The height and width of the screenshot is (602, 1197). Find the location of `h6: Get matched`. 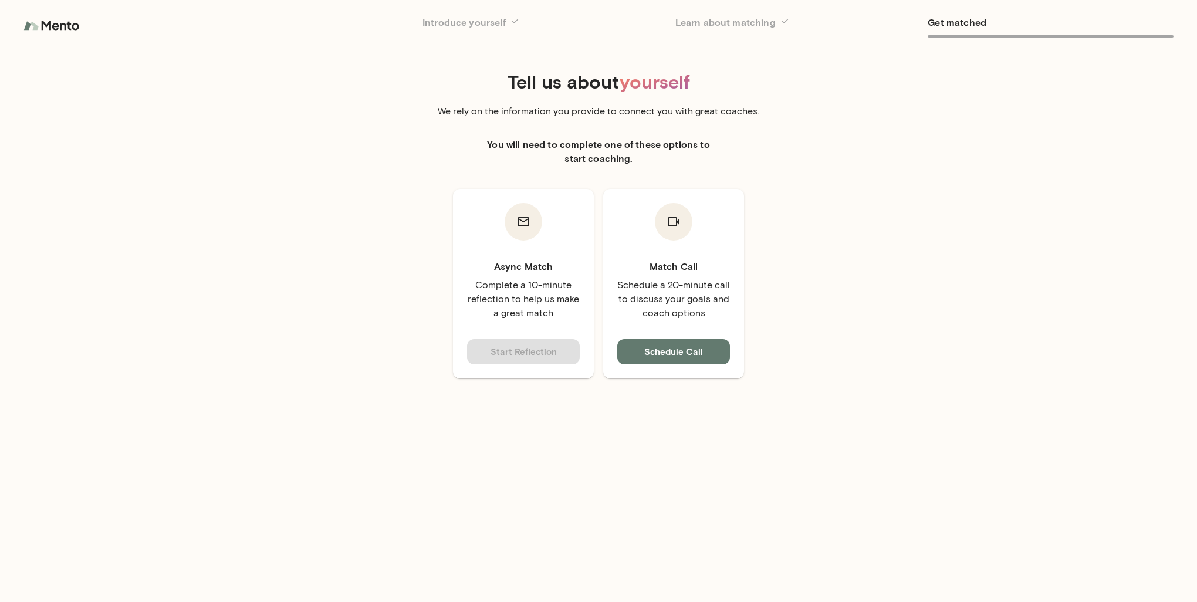

h6: Get matched is located at coordinates (1050, 22).